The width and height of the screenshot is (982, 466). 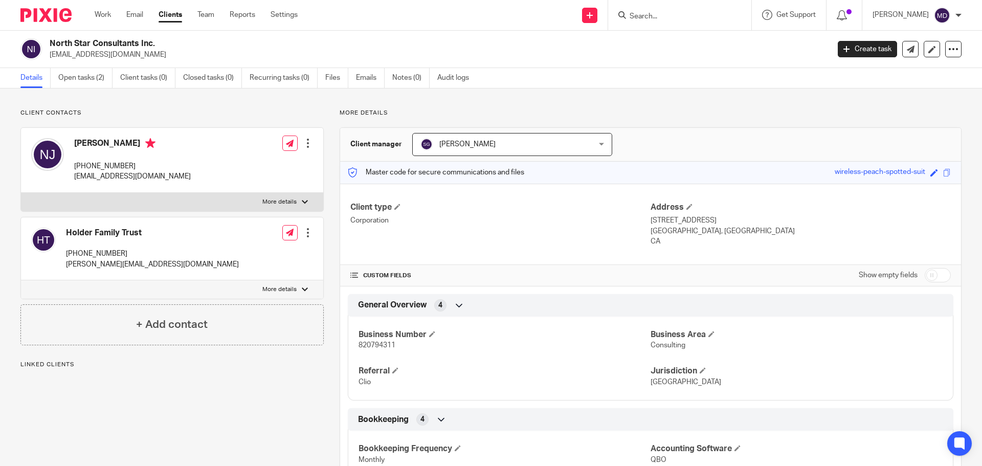 What do you see at coordinates (500, 220) in the screenshot?
I see `p: Corporation` at bounding box center [500, 220].